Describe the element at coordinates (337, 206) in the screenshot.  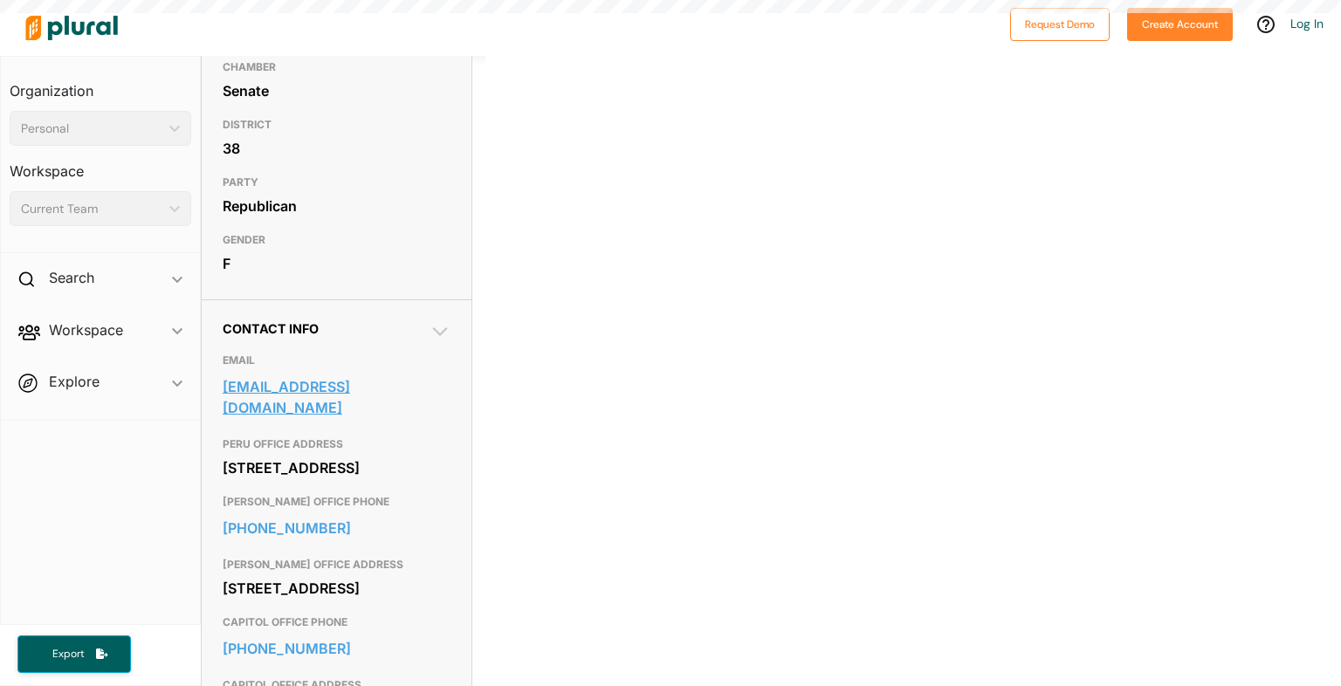
I see `div: Republican` at that location.